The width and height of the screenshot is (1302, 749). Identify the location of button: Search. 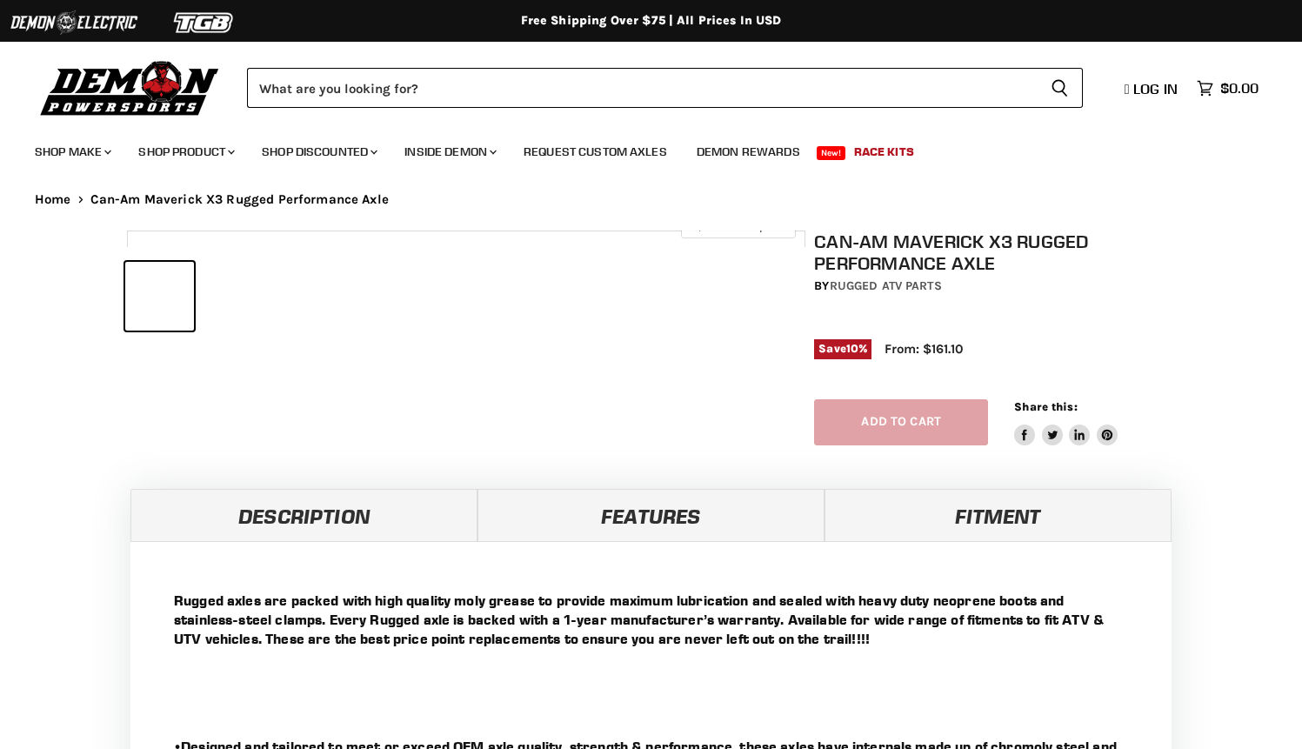
(1059, 88).